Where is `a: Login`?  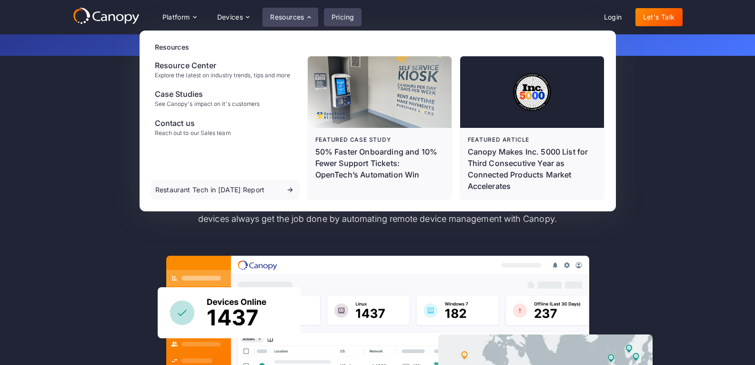
a: Login is located at coordinates (613, 17).